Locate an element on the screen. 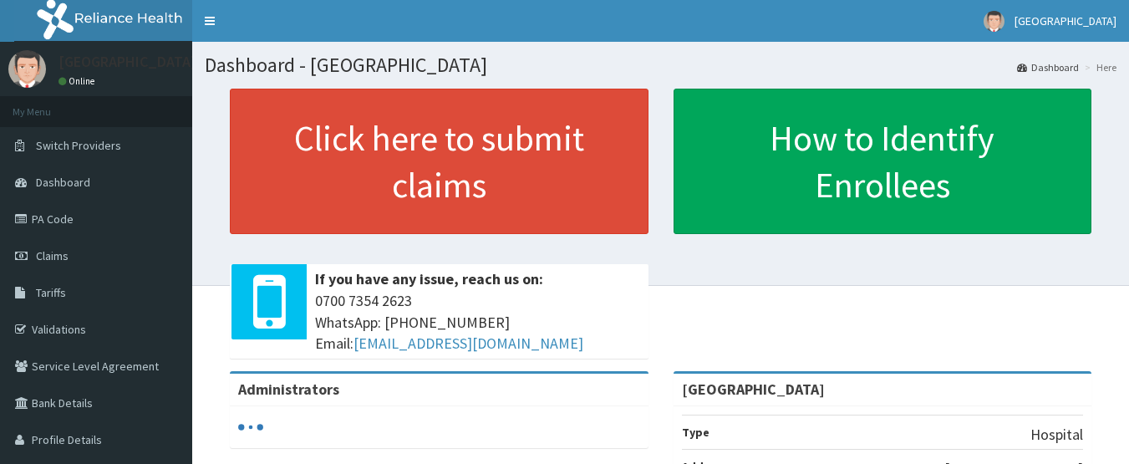 This screenshot has height=464, width=1129. span: Claims is located at coordinates (52, 256).